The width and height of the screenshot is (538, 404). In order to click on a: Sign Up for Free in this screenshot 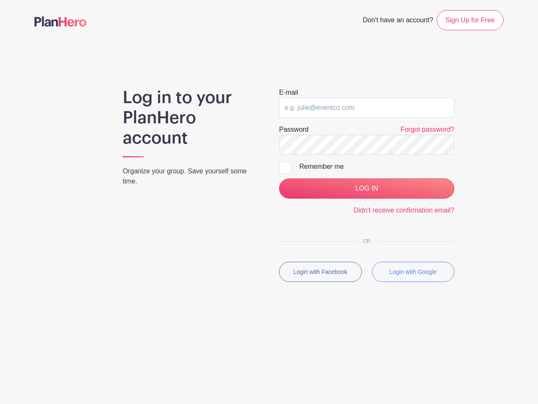, I will do `click(470, 20)`.